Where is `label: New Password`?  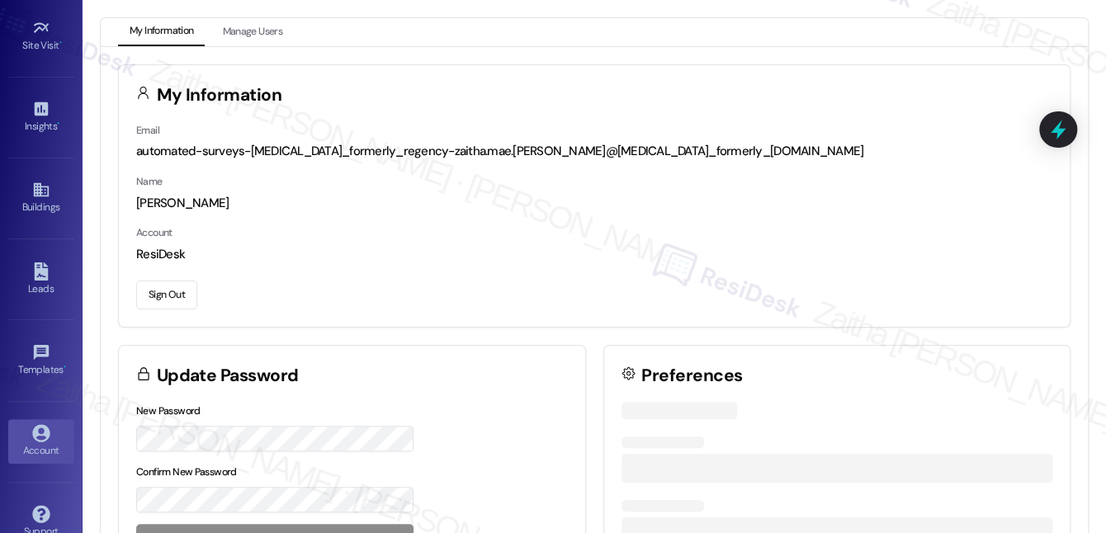
label: New Password is located at coordinates (168, 411).